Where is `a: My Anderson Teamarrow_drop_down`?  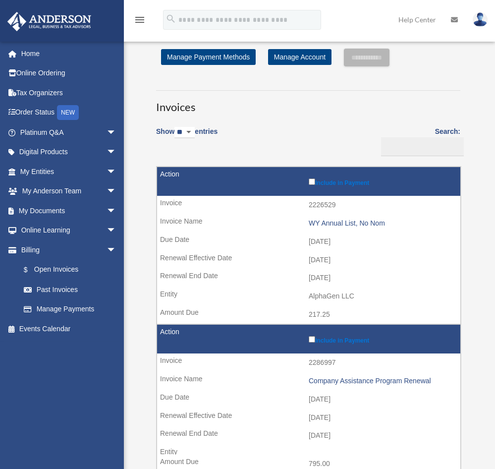 a: My Anderson Teamarrow_drop_down is located at coordinates (69, 191).